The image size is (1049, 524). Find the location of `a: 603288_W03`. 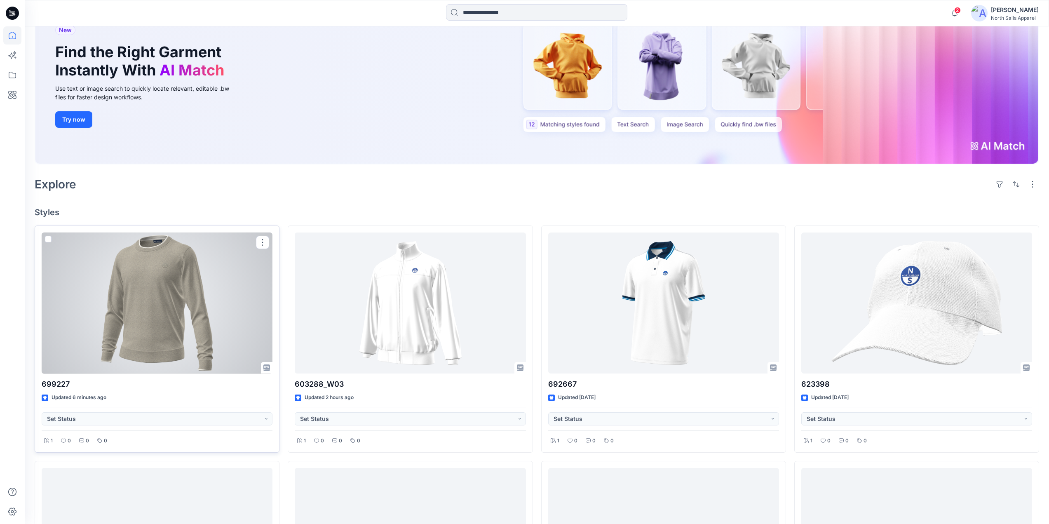

a: 603288_W03 is located at coordinates (410, 303).